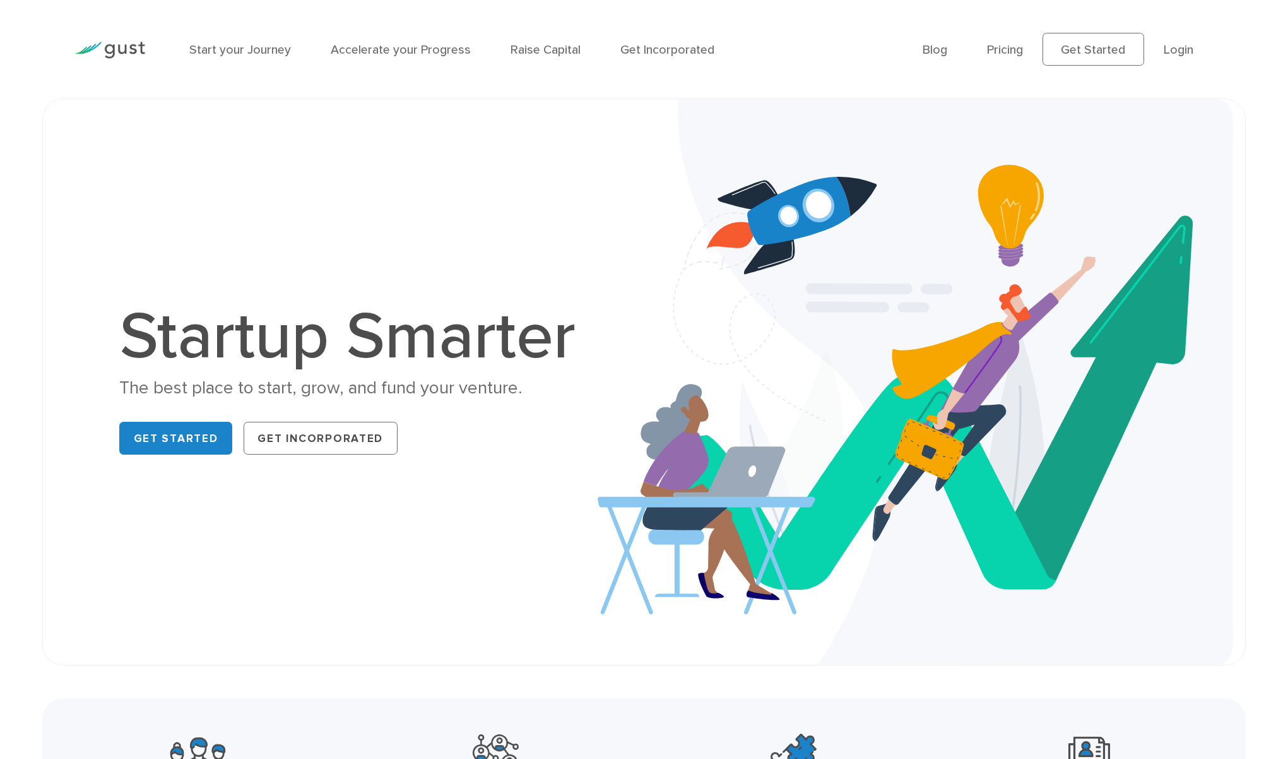 Image resolution: width=1288 pixels, height=759 pixels. I want to click on a: Raise Capital, so click(545, 49).